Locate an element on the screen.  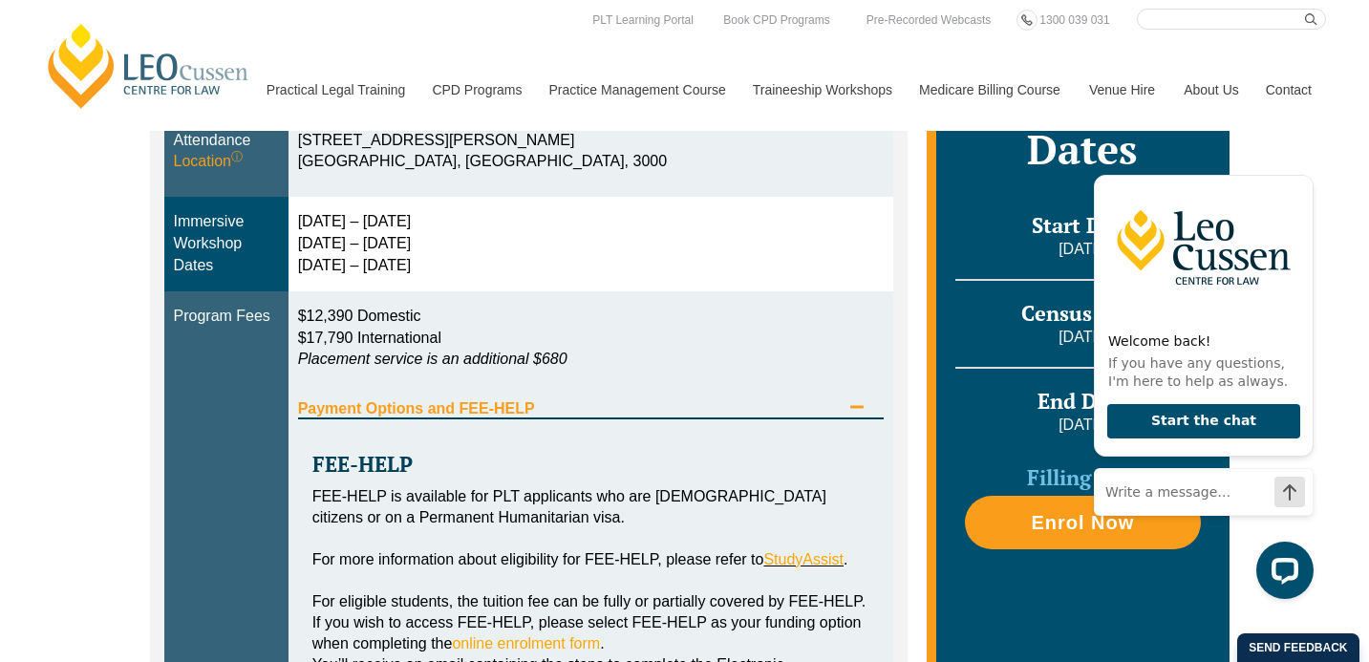
h2: Dates is located at coordinates (1083, 149).